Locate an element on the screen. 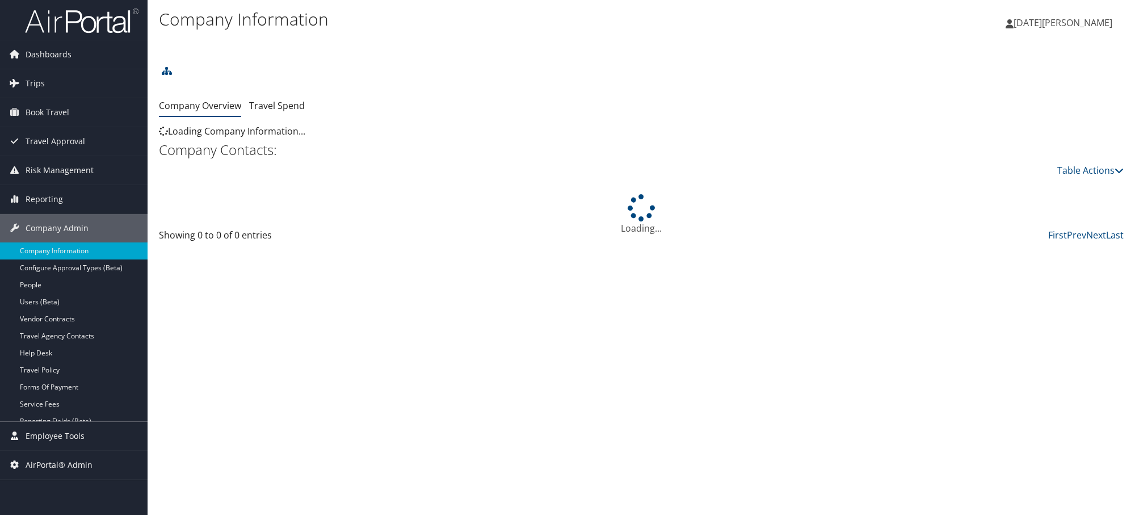 The width and height of the screenshot is (1135, 515). a: Company Overview is located at coordinates (200, 106).